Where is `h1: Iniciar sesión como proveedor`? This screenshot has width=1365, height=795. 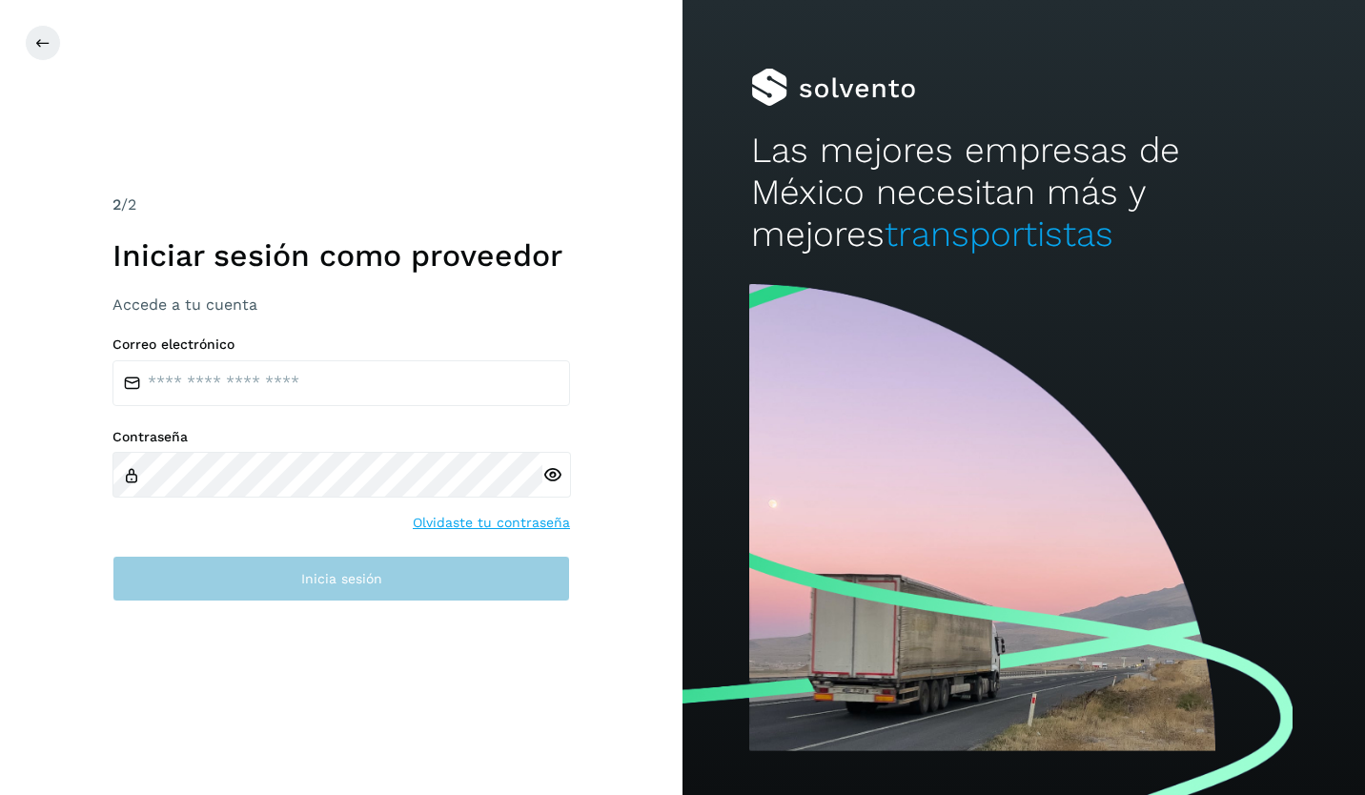
h1: Iniciar sesión como proveedor is located at coordinates (341, 255).